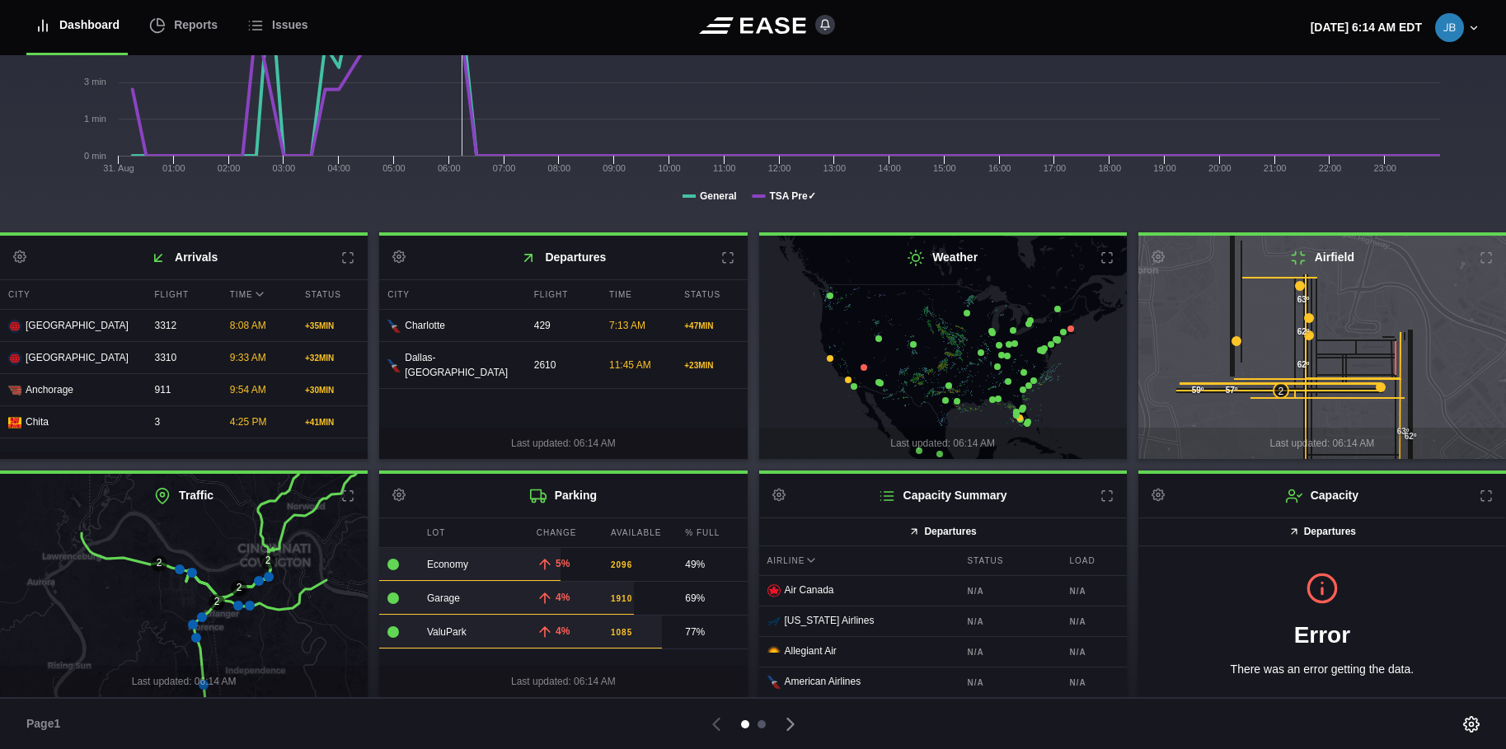 The image size is (1506, 749). What do you see at coordinates (1322, 257) in the screenshot?
I see `h2: Airfield` at bounding box center [1322, 257].